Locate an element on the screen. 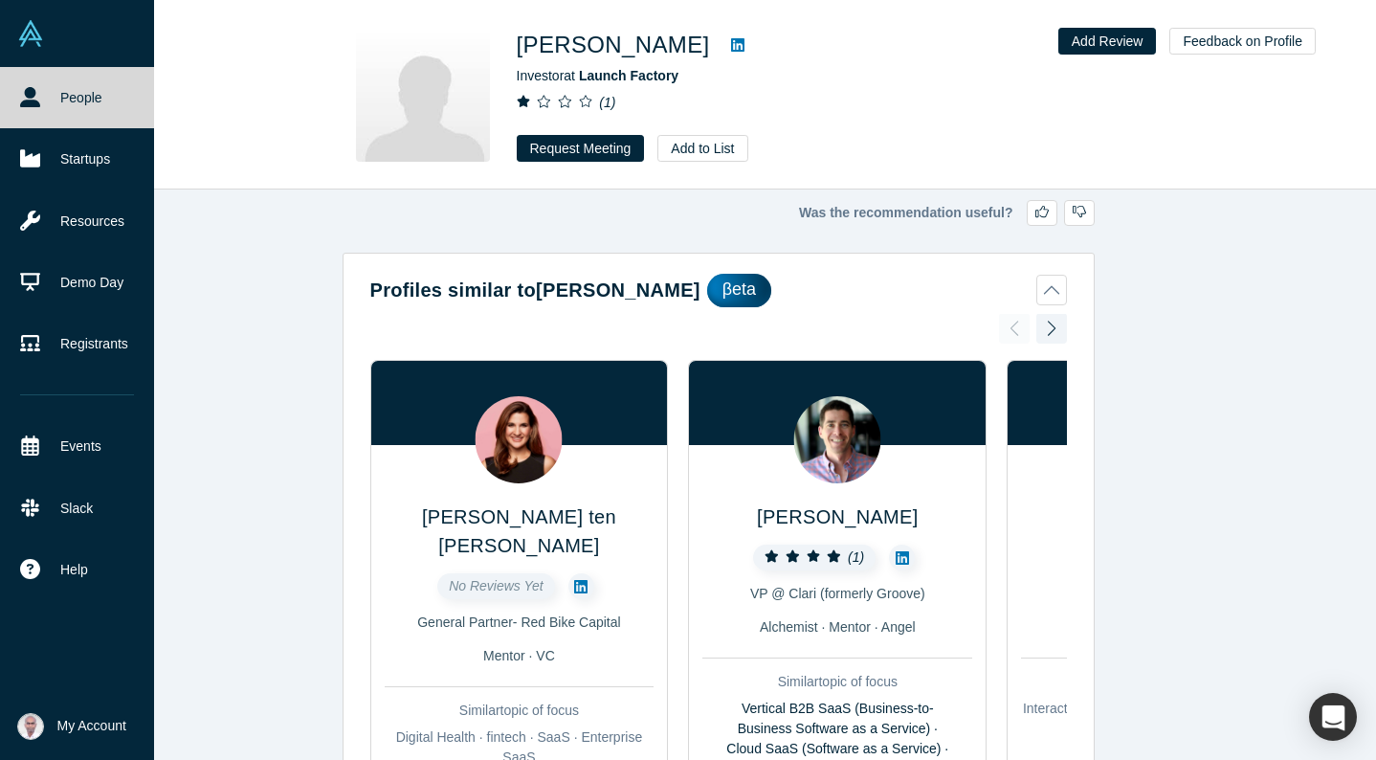 The height and width of the screenshot is (760, 1376). div: VC is located at coordinates (1156, 627).